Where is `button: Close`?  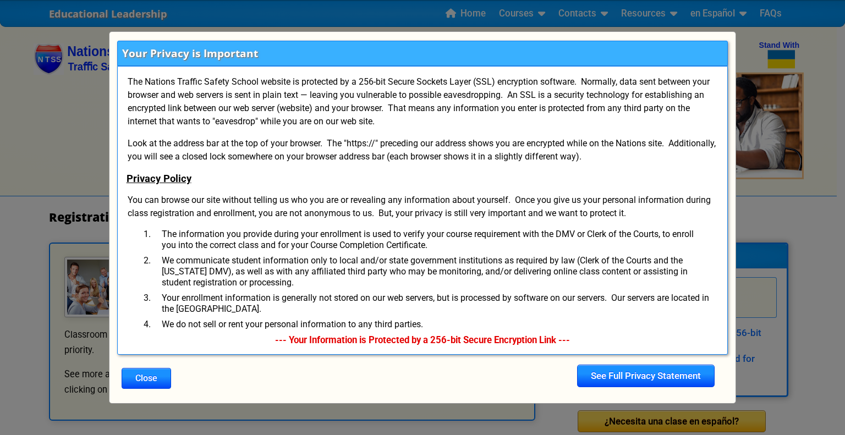
button: Close is located at coordinates (146, 379).